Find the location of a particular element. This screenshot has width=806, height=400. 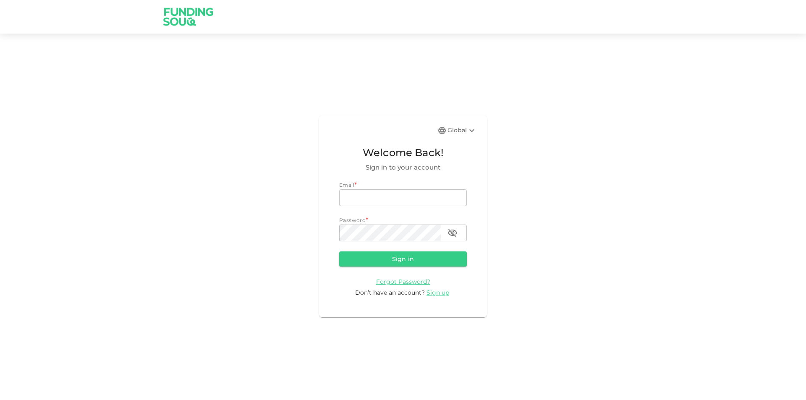

button: Sign in is located at coordinates (403, 259).